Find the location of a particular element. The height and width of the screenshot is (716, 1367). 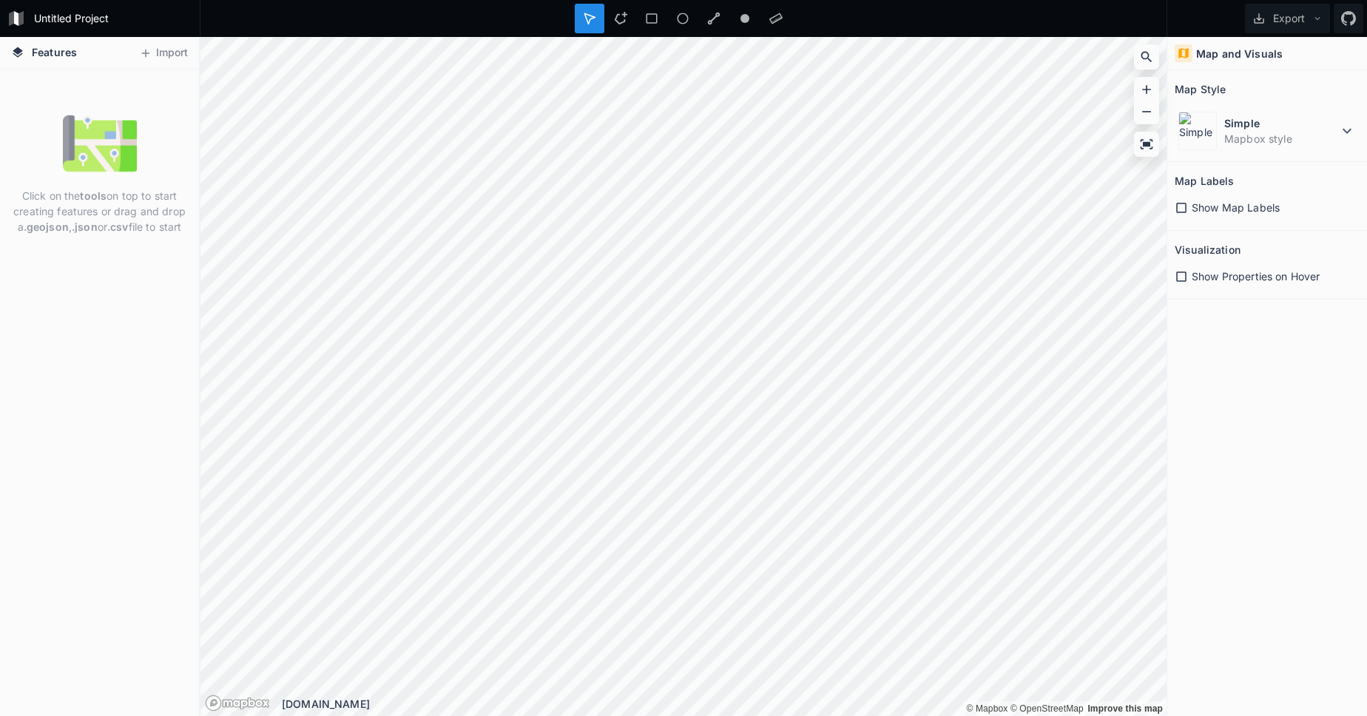

span: Features is located at coordinates (54, 52).